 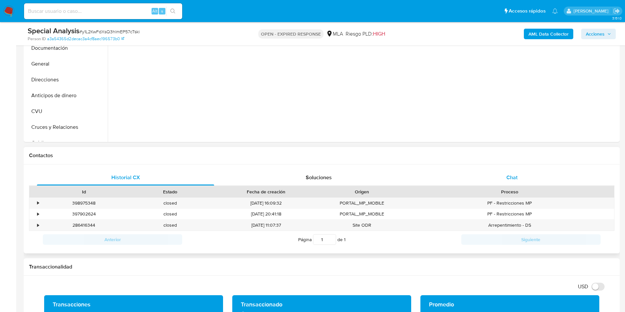 I want to click on span: 1, so click(x=345, y=239).